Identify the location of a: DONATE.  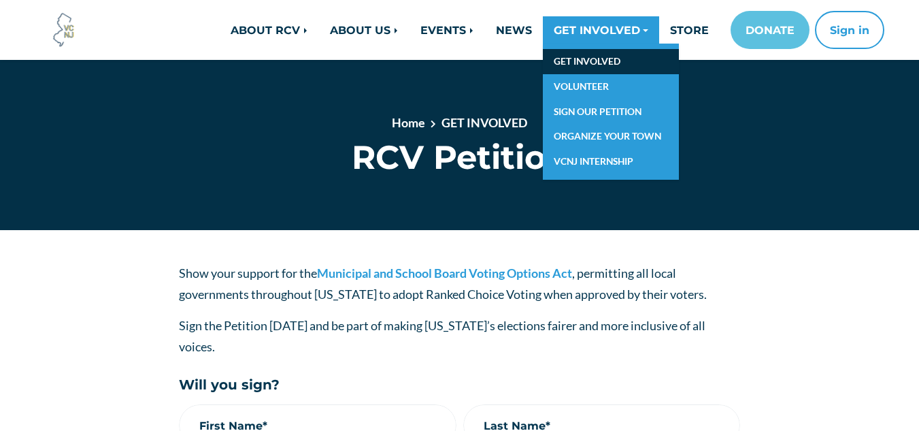
(770, 30).